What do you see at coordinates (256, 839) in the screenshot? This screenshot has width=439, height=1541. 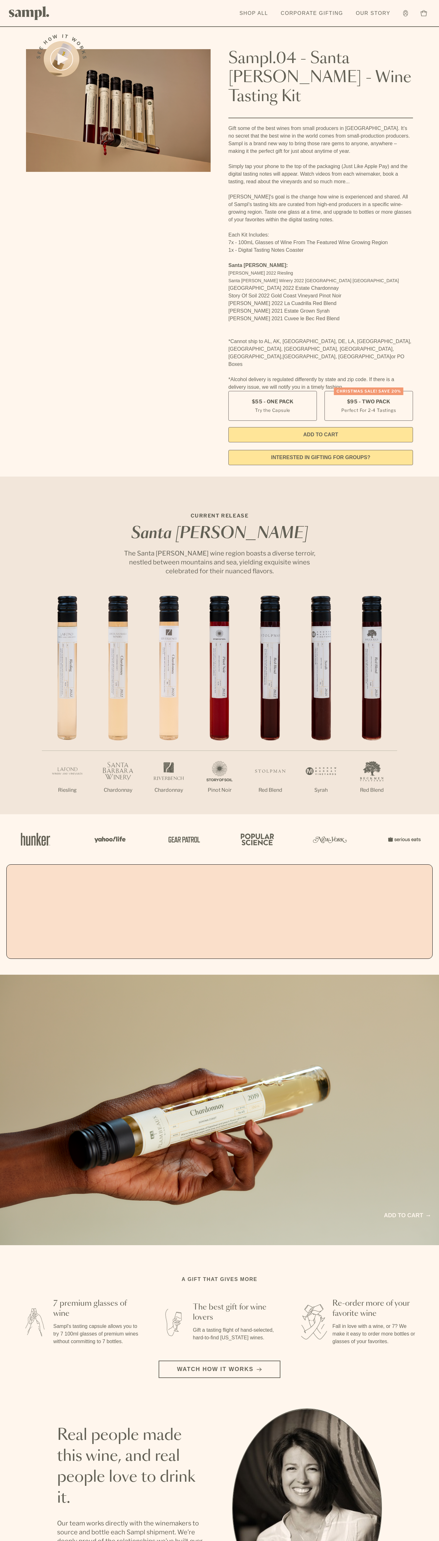 I see `img: Artboard_4_28b4d326-c26e-48f9-9c80-911f17d6414e_x450.png` at bounding box center [256, 839].